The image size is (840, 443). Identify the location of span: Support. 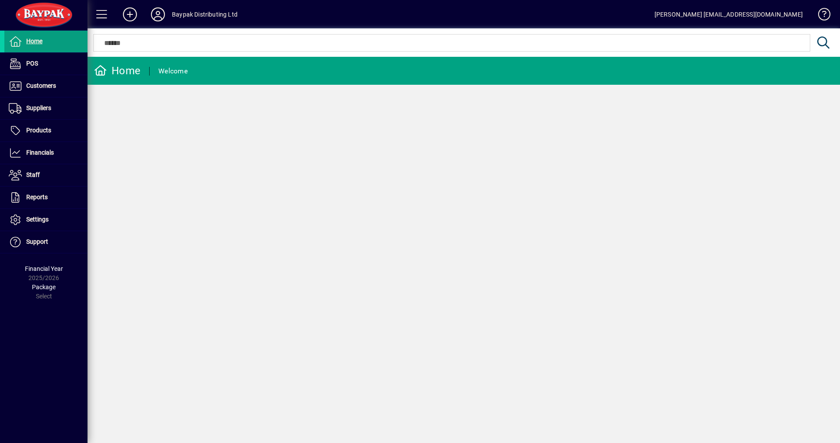
(37, 242).